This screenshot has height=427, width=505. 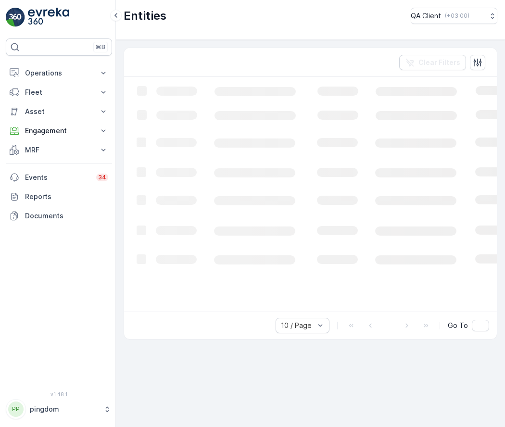 I want to click on p: pingdom, so click(x=64, y=410).